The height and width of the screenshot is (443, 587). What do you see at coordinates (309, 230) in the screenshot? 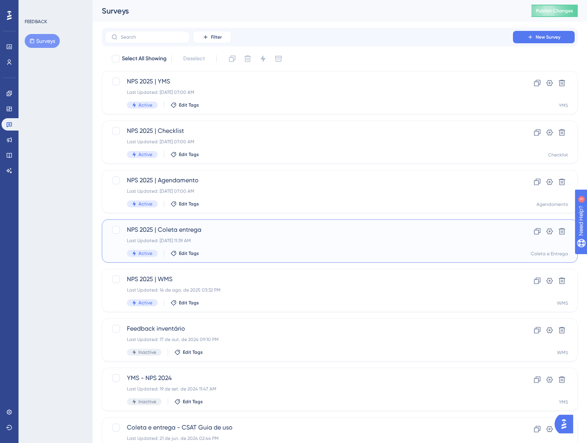
I see `span: NPS 2025 | Coleta entrega` at bounding box center [309, 230].